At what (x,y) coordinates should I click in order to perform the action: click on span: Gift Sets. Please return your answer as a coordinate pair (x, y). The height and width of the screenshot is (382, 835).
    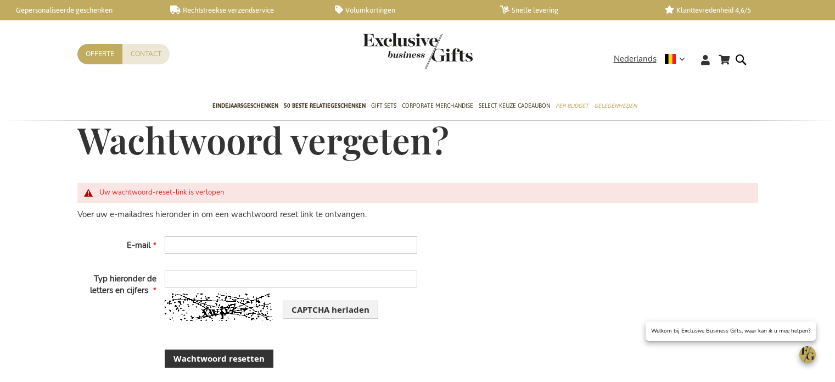
    Looking at the image, I should click on (384, 105).